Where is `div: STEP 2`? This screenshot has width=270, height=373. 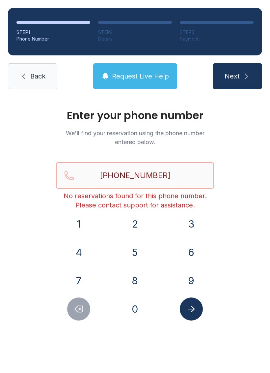
div: STEP 2 is located at coordinates (135, 32).